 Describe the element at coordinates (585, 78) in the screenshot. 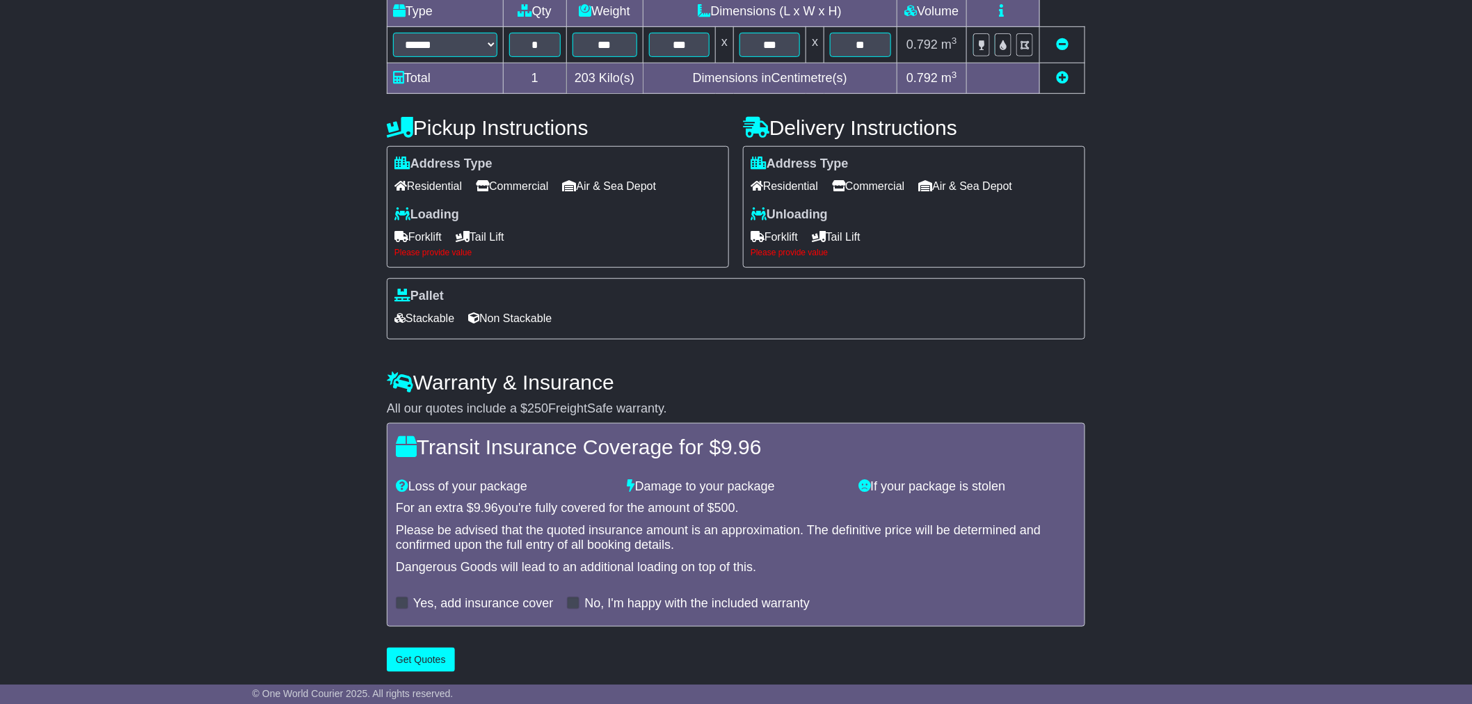

I see `span: 203` at that location.